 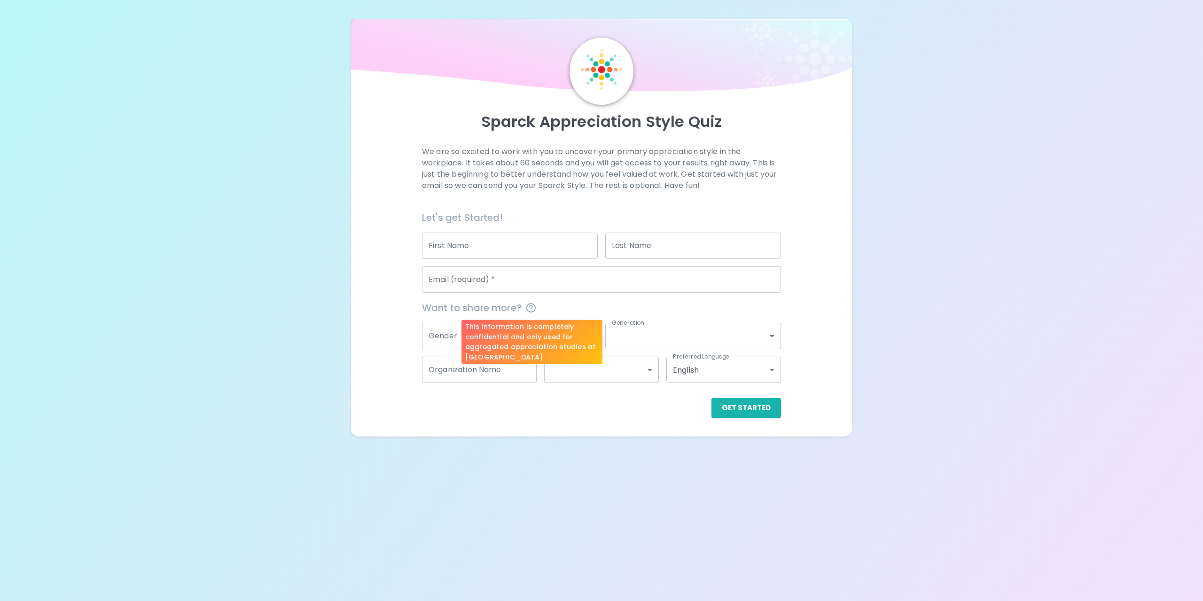 I want to click on label: Preferred Language, so click(x=701, y=356).